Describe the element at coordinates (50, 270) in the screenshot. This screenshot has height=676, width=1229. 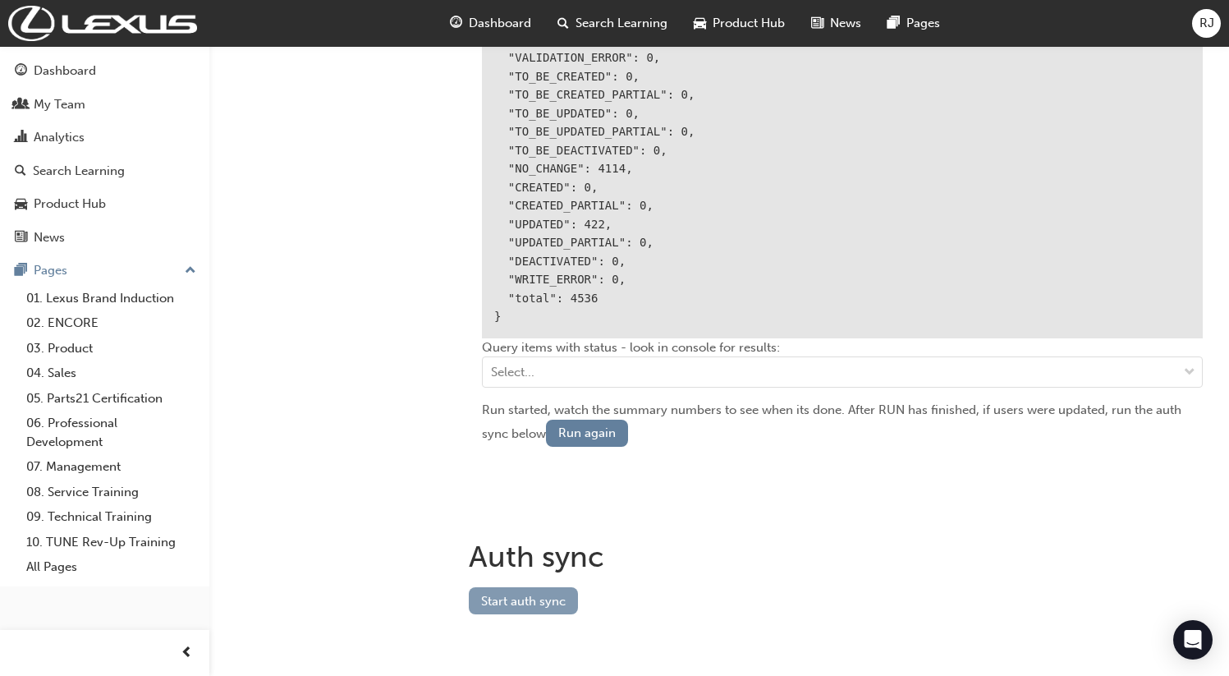
I see `div: Pages` at that location.